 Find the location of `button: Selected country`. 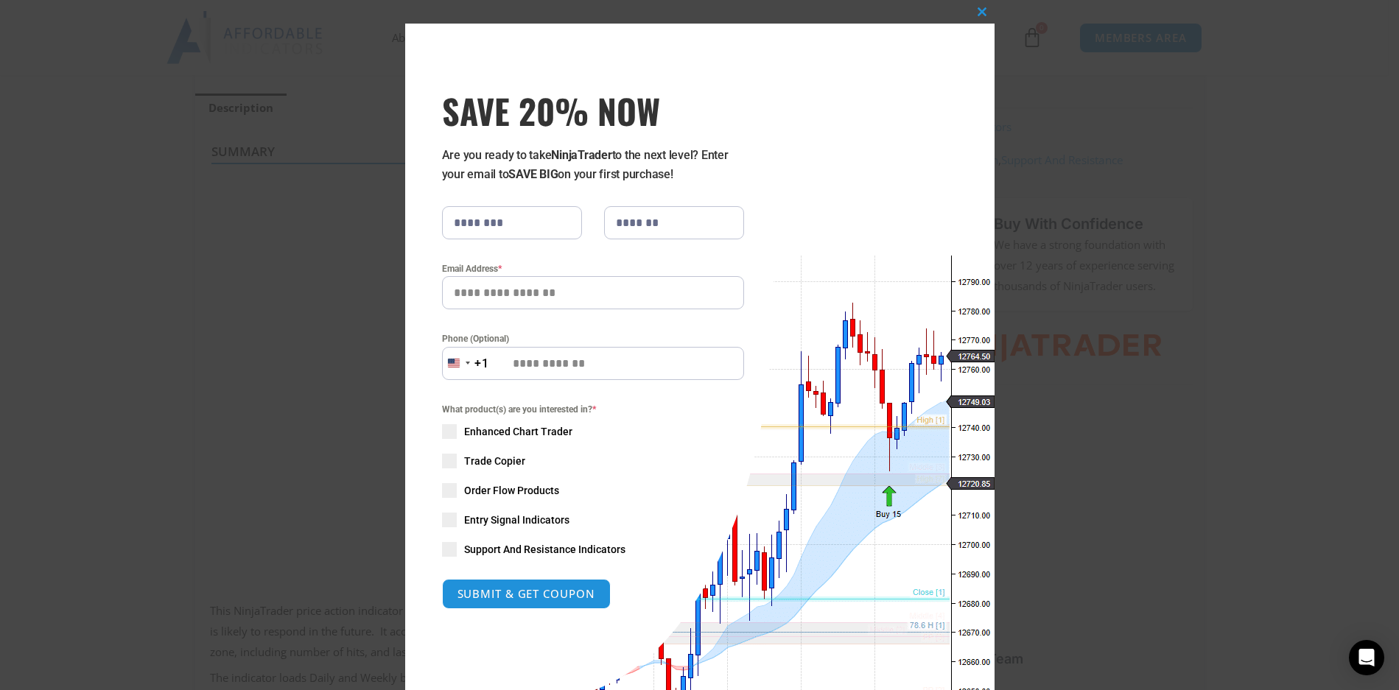

button: Selected country is located at coordinates (465, 363).